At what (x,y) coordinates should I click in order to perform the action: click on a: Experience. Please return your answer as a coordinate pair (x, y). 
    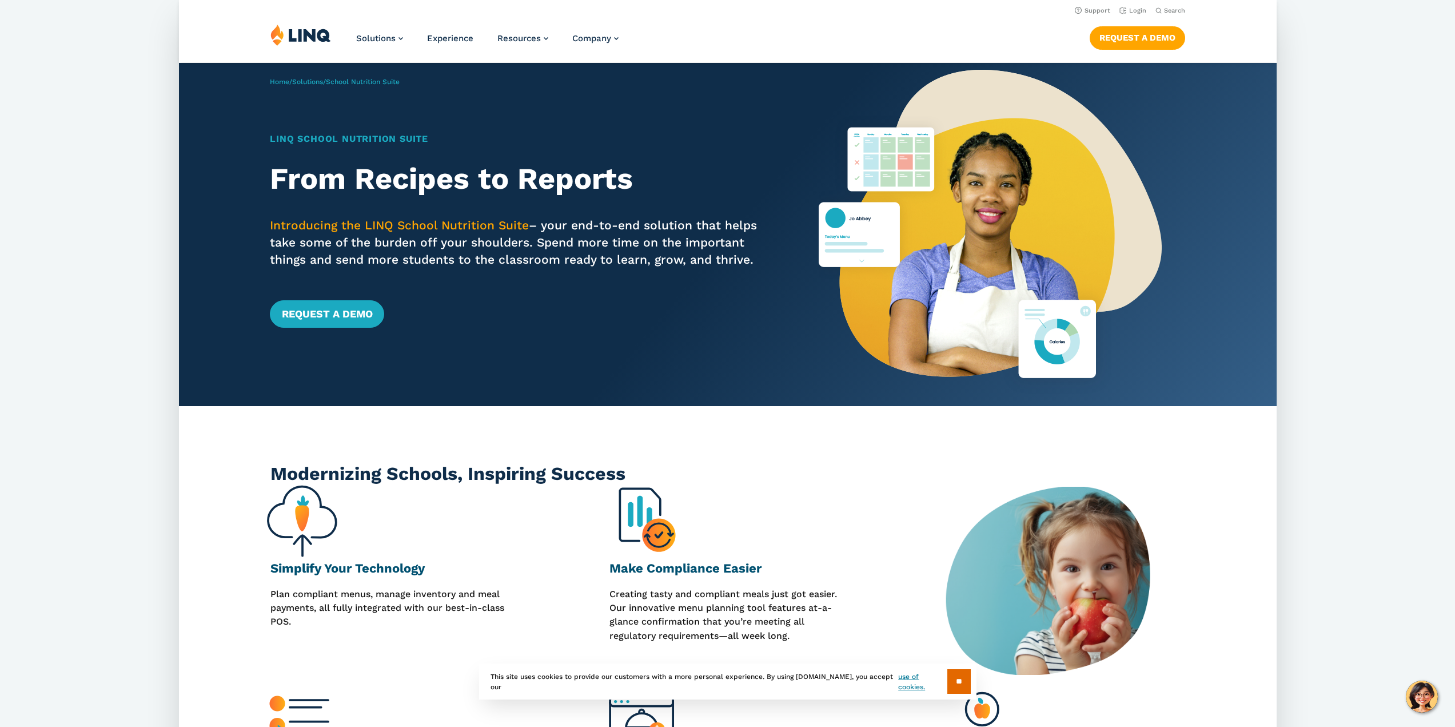
    Looking at the image, I should click on (450, 38).